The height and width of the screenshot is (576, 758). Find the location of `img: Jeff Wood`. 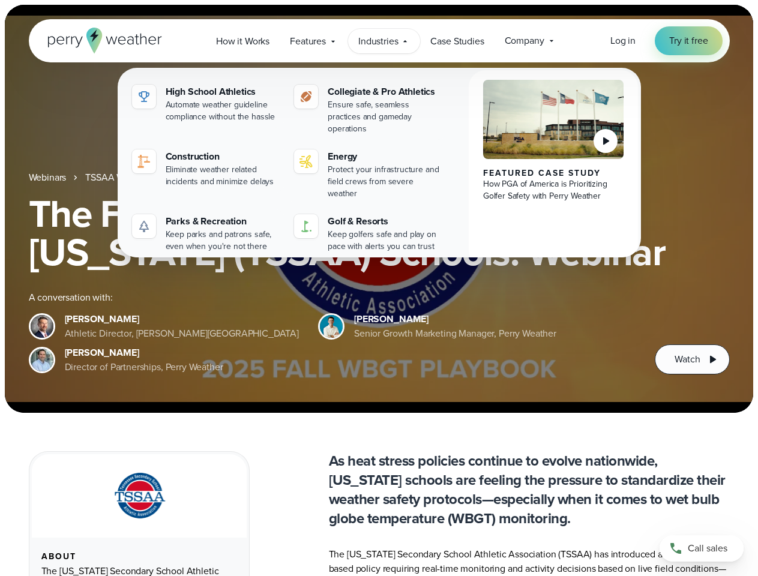

img: Jeff Wood is located at coordinates (42, 360).